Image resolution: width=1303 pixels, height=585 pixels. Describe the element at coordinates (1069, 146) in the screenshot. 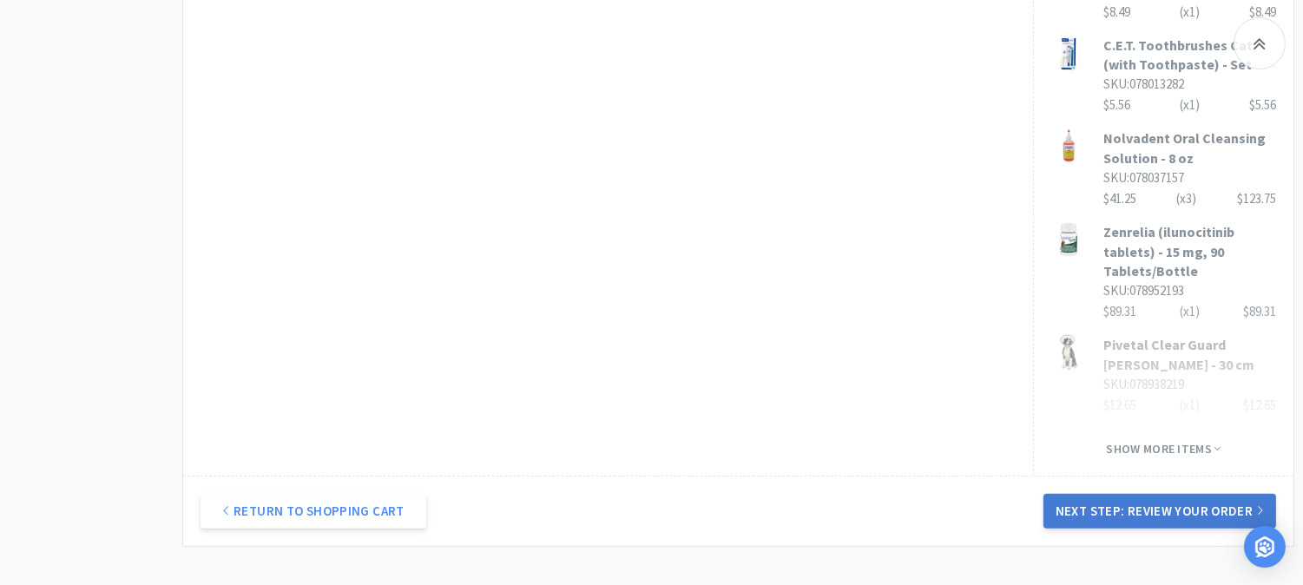

I see `img: ae1b18e8ecc944408a453e08e127d024_51340.jpeg` at that location.